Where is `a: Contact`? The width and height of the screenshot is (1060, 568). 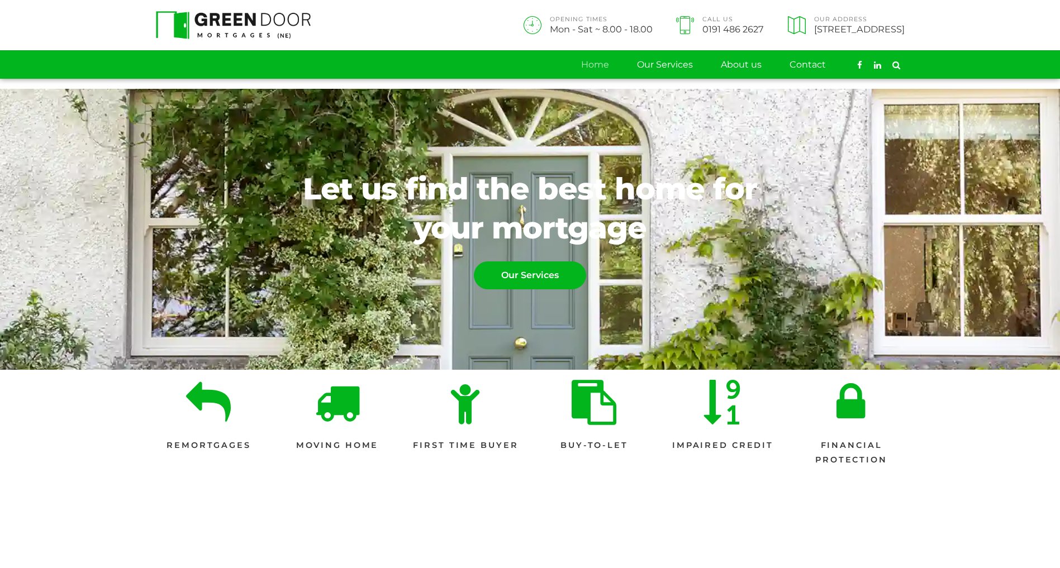
a: Contact is located at coordinates (808, 65).